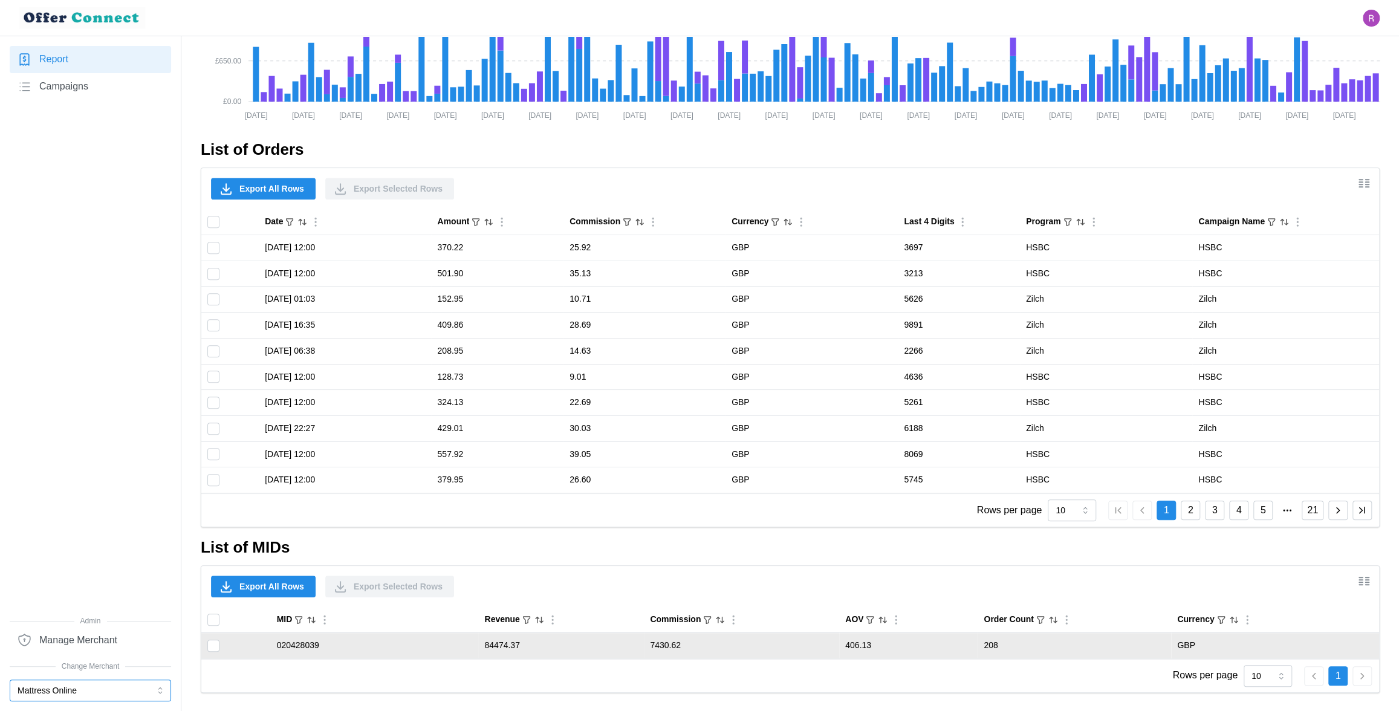  What do you see at coordinates (1008, 620) in the screenshot?
I see `div: Order Count` at bounding box center [1008, 620].